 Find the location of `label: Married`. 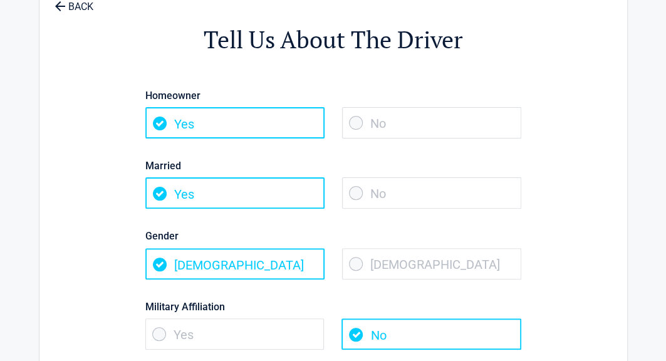

label: Married is located at coordinates (333, 165).